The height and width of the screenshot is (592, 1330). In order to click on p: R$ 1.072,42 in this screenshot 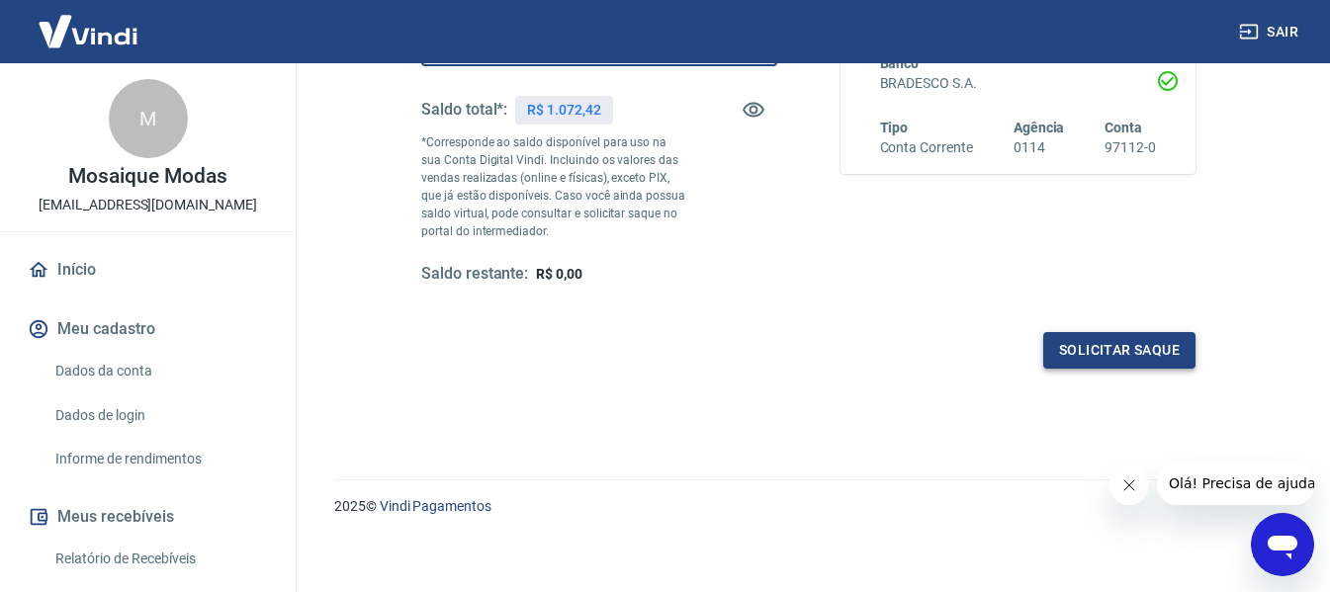, I will do `click(564, 110)`.